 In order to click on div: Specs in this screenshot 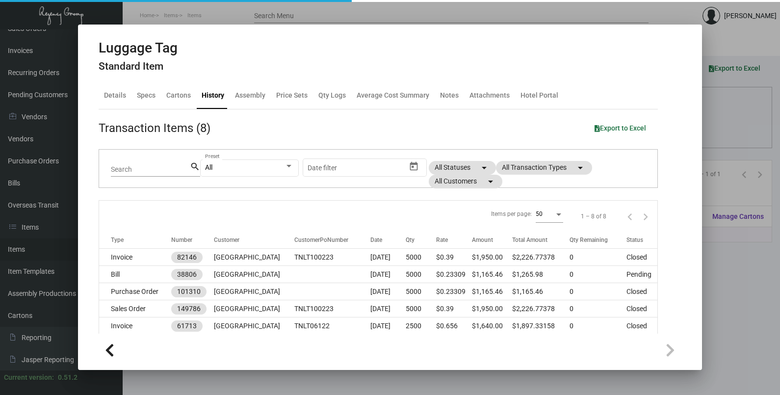, I will do `click(146, 95)`.